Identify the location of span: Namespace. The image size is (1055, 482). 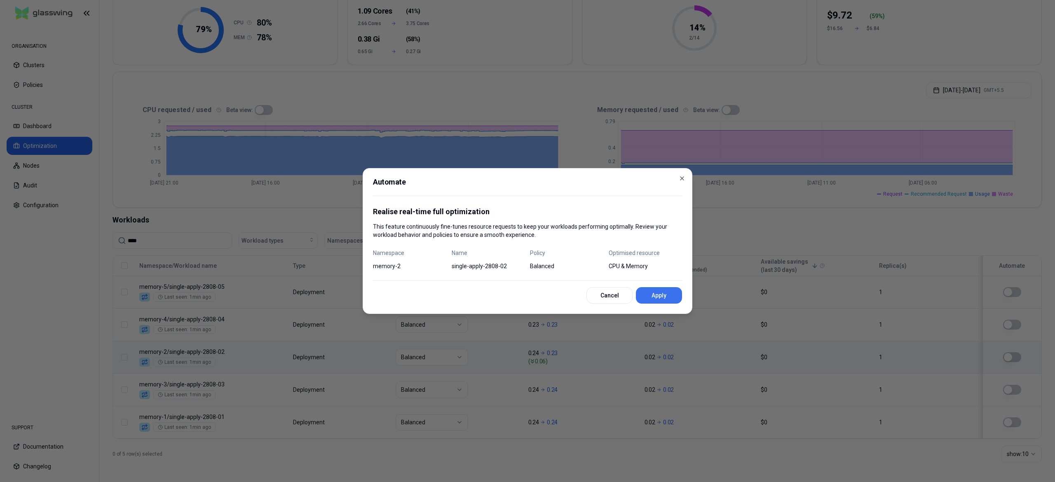
(410, 253).